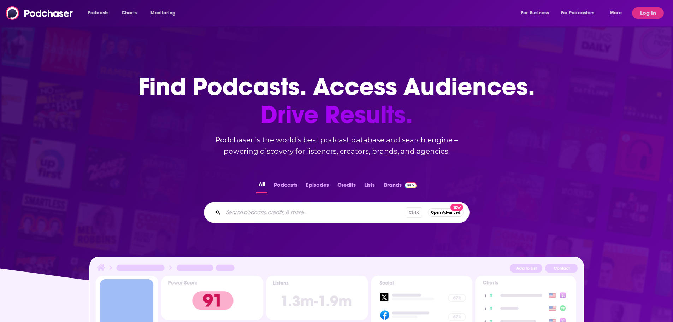 The width and height of the screenshot is (673, 322). What do you see at coordinates (285, 186) in the screenshot?
I see `button: Podcasts` at bounding box center [285, 186].